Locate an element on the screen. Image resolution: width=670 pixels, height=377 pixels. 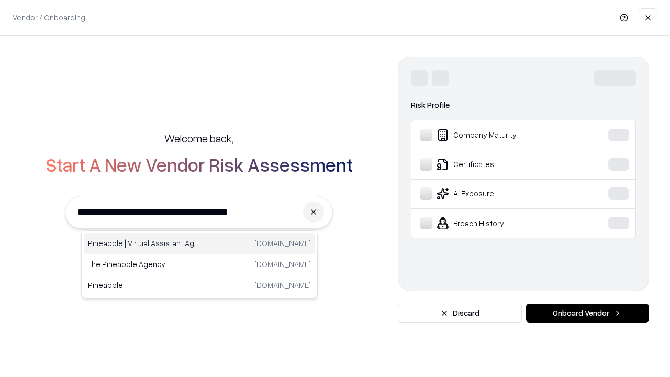
button: Discard is located at coordinates (460, 313).